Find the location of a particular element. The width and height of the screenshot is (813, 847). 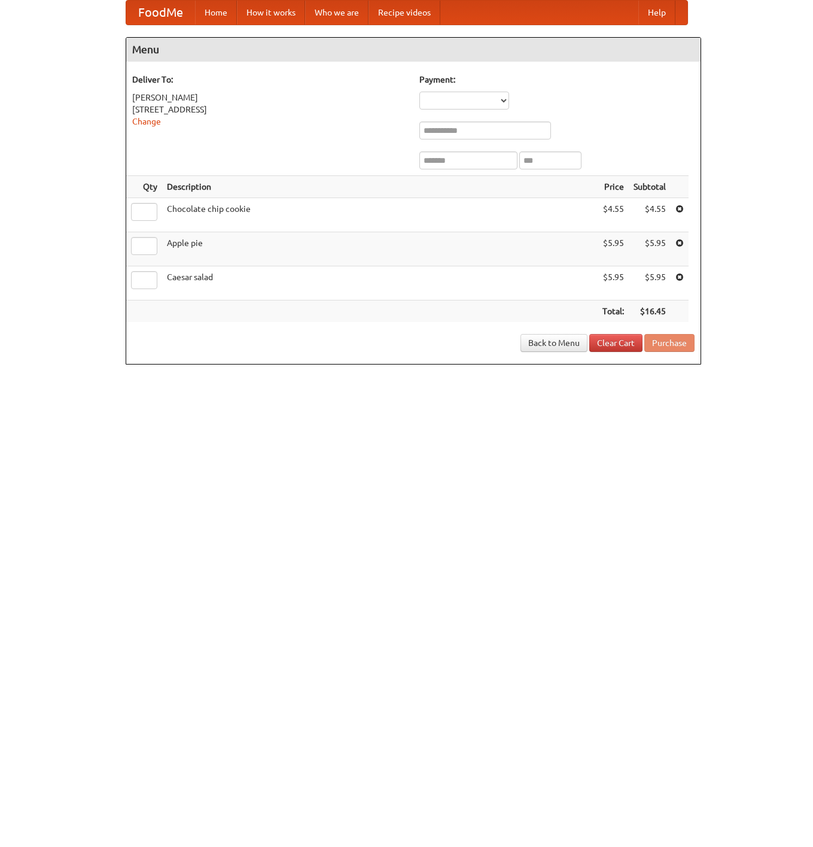

h5: Payment: is located at coordinates (557, 80).